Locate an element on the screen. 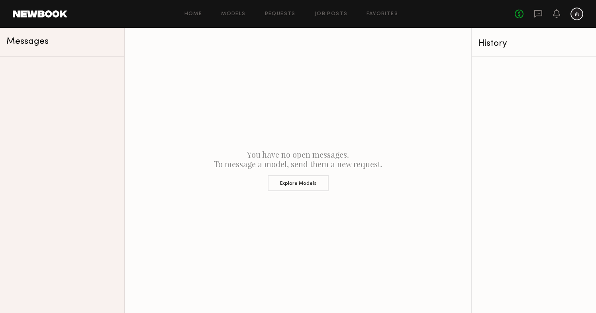  a: Models is located at coordinates (233, 14).